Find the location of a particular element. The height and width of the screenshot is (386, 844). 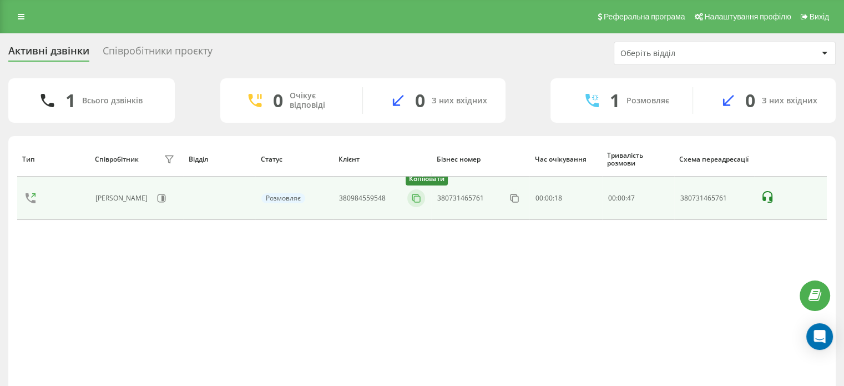

div: Всього дзвінків is located at coordinates (112, 100).